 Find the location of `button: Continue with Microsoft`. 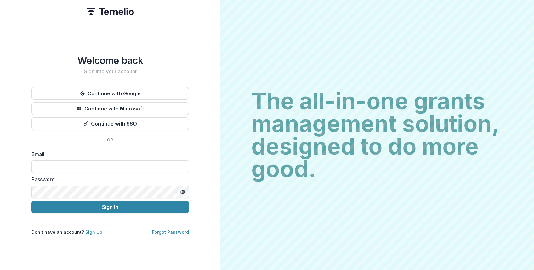

button: Continue with Microsoft is located at coordinates (110, 109).